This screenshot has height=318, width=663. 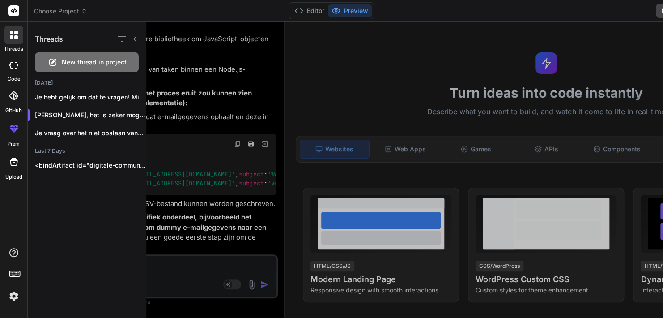 What do you see at coordinates (49, 39) in the screenshot?
I see `h1: Threads` at bounding box center [49, 39].